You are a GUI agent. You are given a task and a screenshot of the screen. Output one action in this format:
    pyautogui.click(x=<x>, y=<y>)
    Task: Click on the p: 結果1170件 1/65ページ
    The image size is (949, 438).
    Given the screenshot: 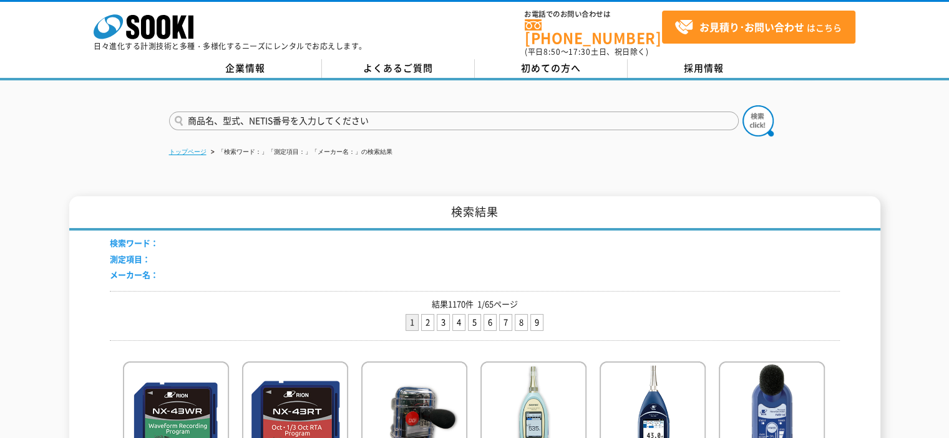 What is the action you would take?
    pyautogui.click(x=475, y=304)
    